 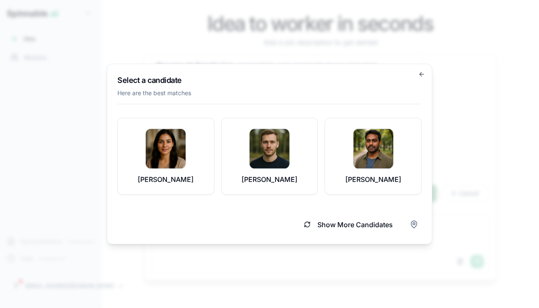 What do you see at coordinates (348, 225) in the screenshot?
I see `button: Show More Candidates` at bounding box center [348, 225].